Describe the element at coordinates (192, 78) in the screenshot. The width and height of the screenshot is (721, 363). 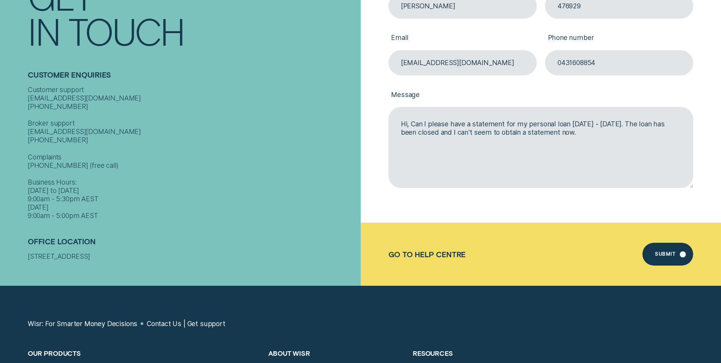
I see `h2: Customer Enquiries` at that location.